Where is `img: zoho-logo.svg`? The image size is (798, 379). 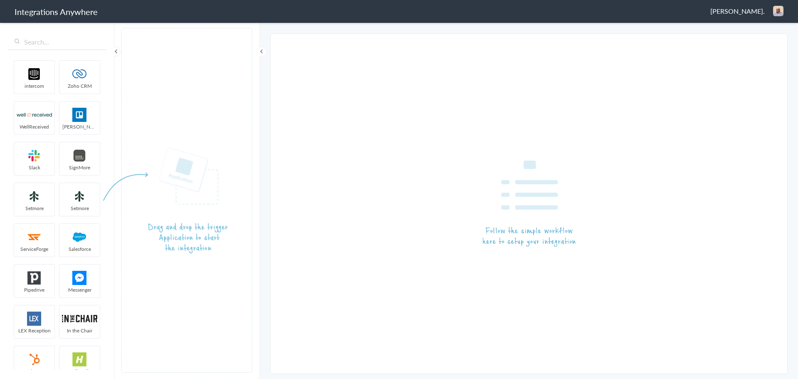 img: zoho-logo.svg is located at coordinates (79, 74).